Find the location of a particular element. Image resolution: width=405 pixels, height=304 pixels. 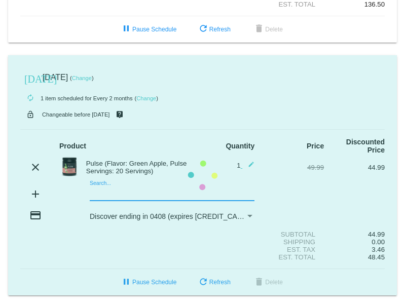

mat-icon: refresh is located at coordinates (203, 29).